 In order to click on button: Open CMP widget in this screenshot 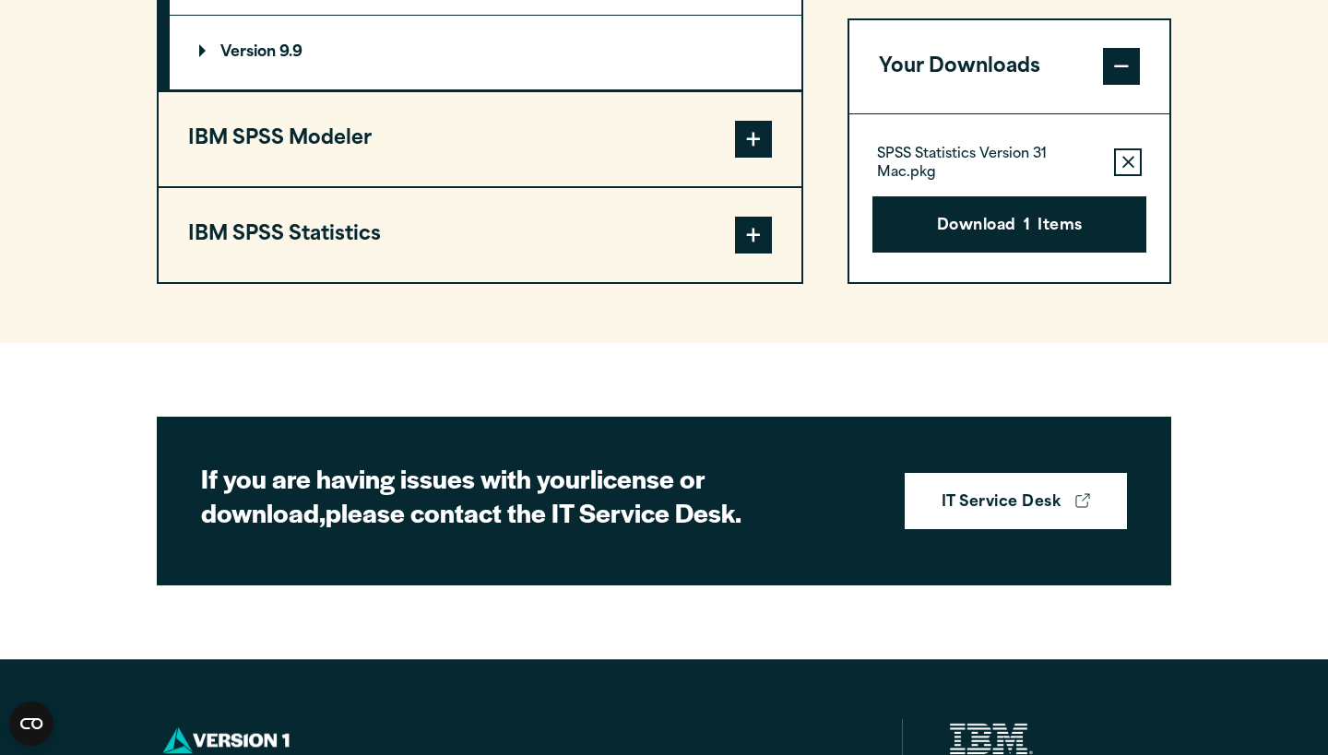, I will do `click(31, 724)`.